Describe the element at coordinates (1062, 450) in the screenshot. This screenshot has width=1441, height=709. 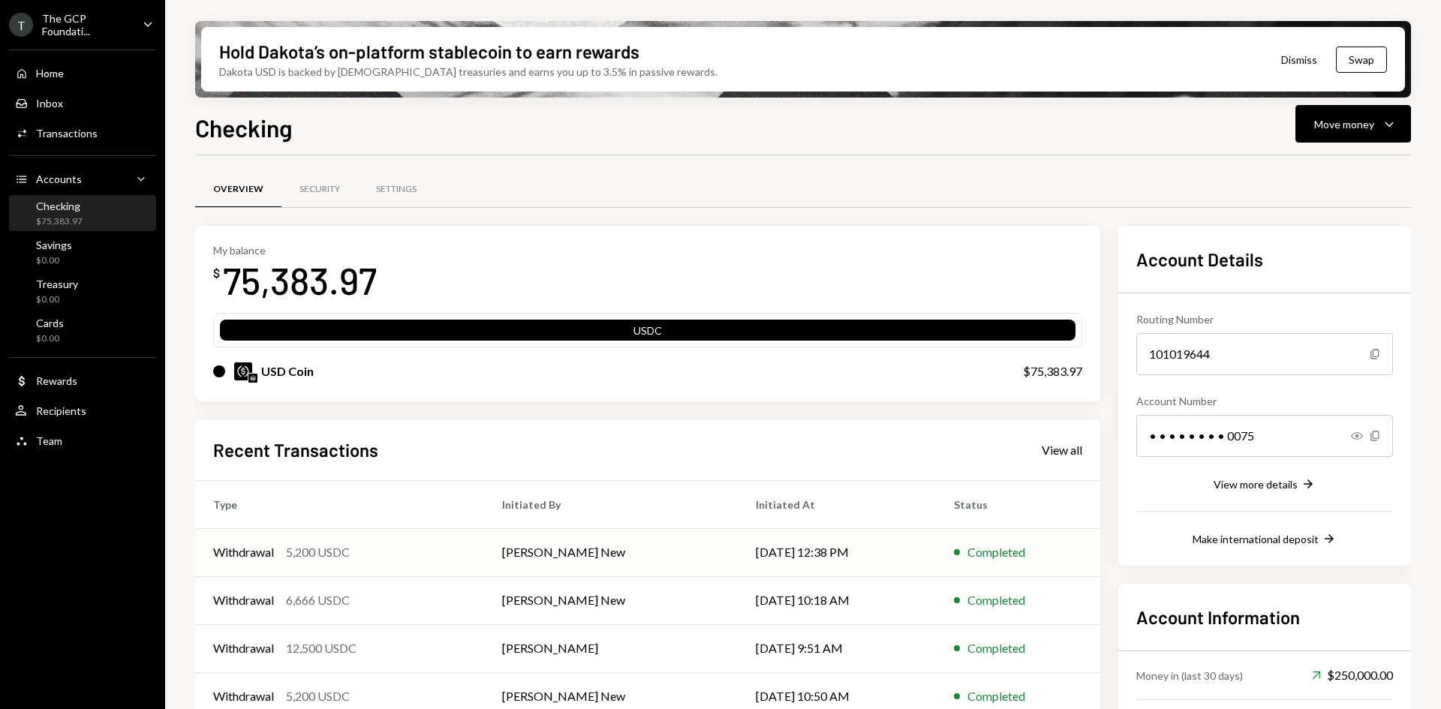
I see `a: View all` at that location.